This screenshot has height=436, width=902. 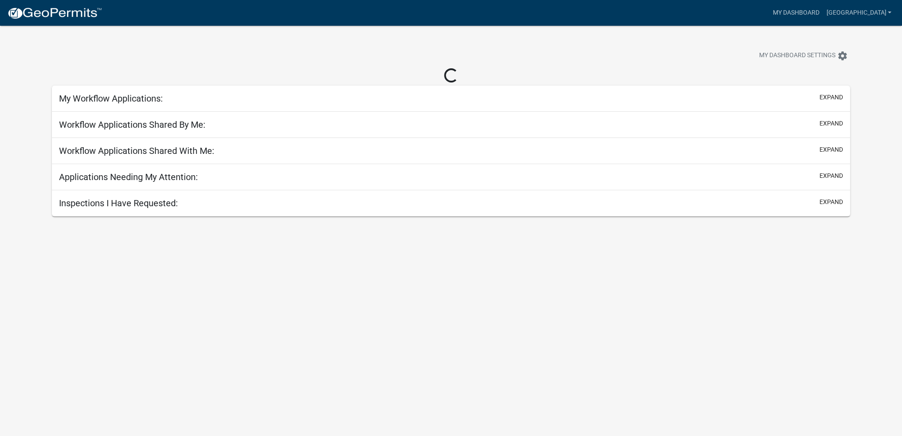 I want to click on h5: My Workflow Applications:, so click(x=111, y=98).